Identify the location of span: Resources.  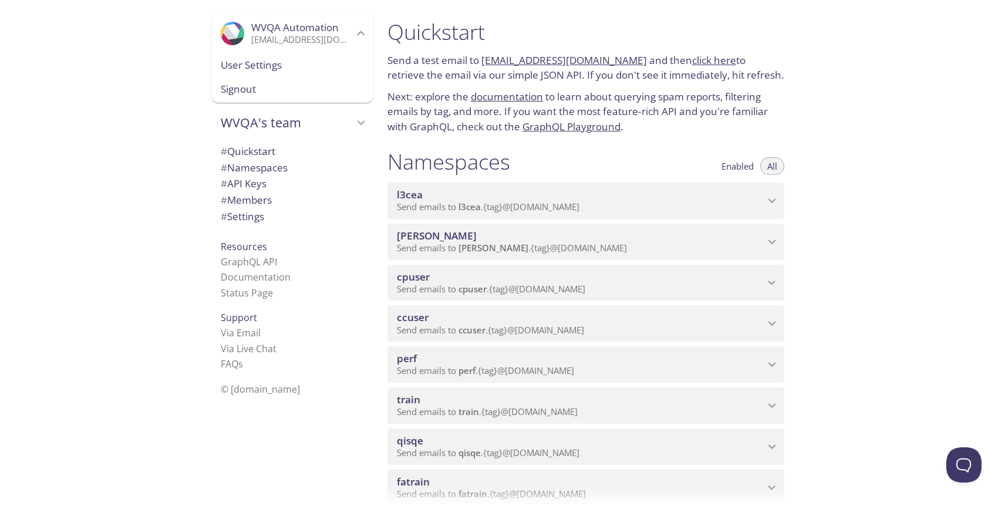
(244, 247).